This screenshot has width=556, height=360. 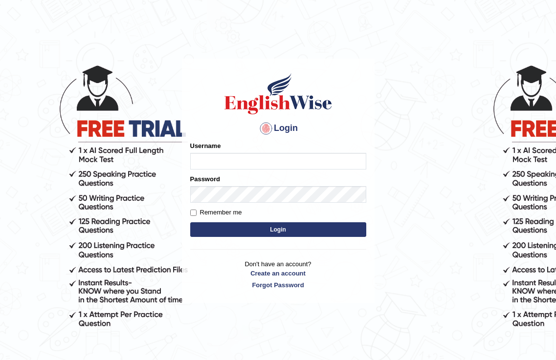 What do you see at coordinates (205, 146) in the screenshot?
I see `label: Username` at bounding box center [205, 146].